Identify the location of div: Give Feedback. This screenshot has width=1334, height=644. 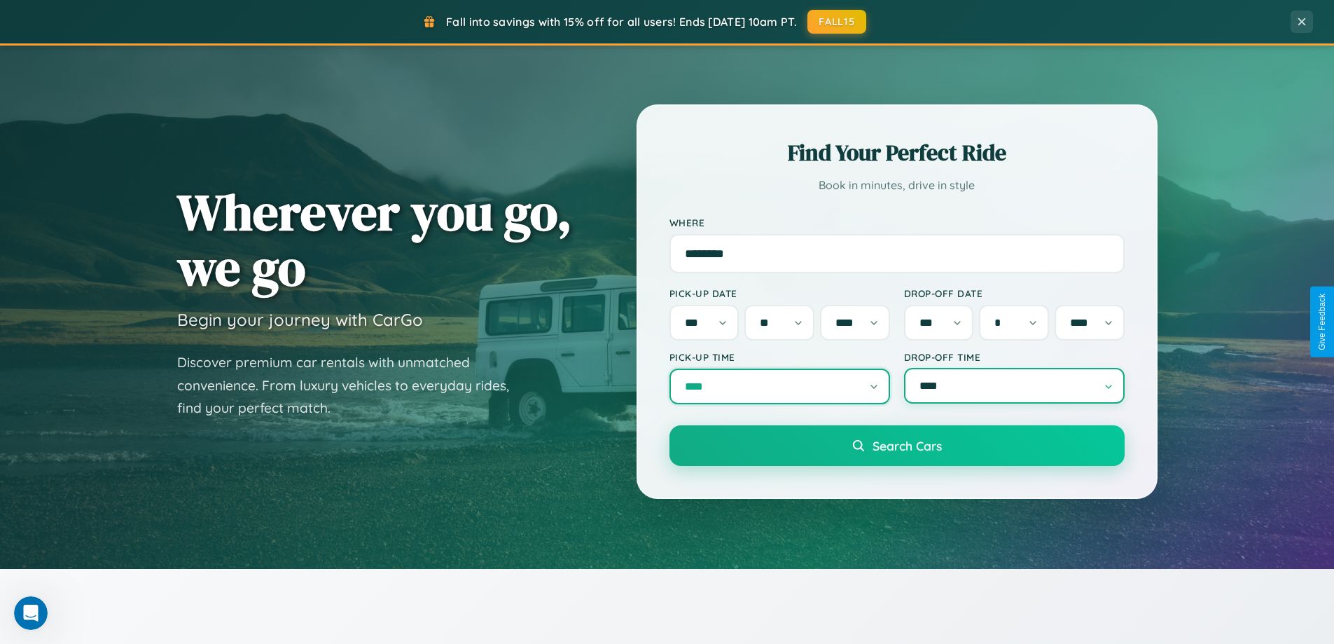
(1322, 321).